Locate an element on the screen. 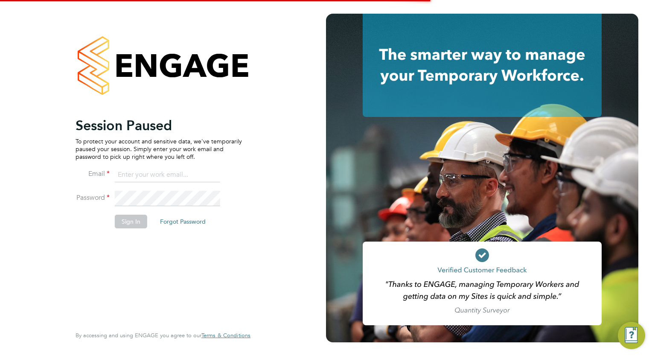  button: Sign In is located at coordinates (131, 222).